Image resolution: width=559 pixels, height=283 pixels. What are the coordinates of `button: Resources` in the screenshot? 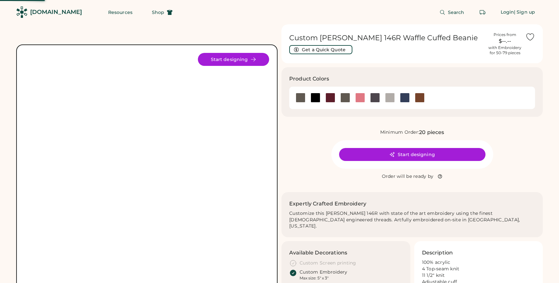 It's located at (120, 12).